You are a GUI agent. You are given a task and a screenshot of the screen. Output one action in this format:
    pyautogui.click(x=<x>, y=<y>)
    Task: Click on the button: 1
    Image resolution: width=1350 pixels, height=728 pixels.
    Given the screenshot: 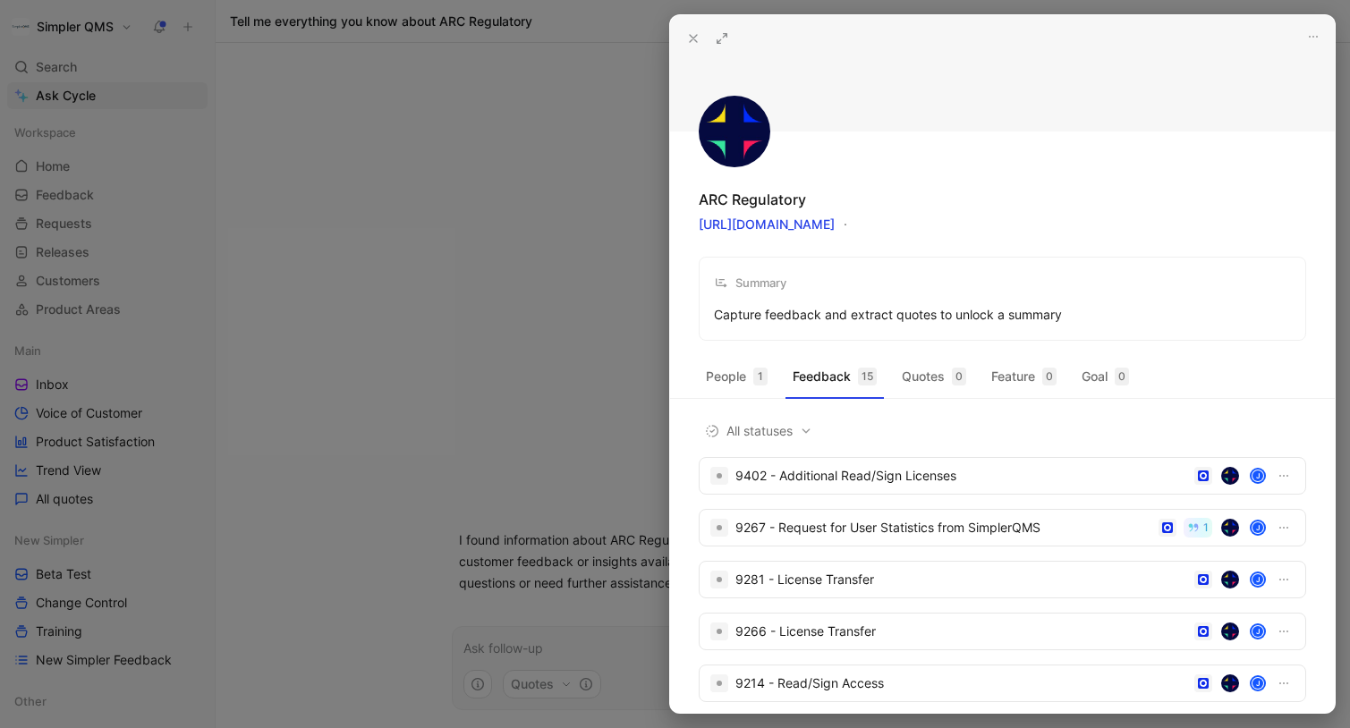 What is the action you would take?
    pyautogui.click(x=1198, y=528)
    